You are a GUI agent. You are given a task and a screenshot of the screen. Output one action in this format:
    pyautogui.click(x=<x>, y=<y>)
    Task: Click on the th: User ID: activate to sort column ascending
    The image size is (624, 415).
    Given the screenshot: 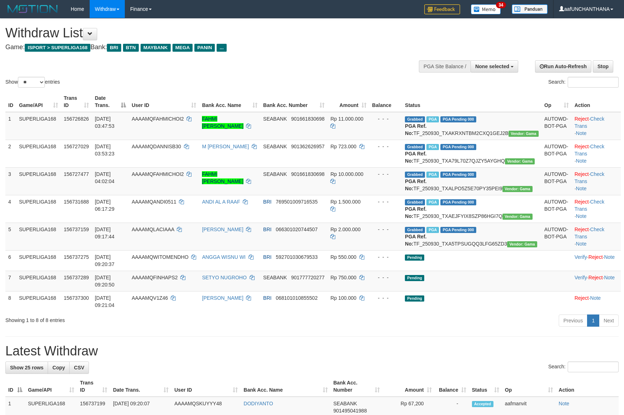 What is the action you would take?
    pyautogui.click(x=164, y=102)
    